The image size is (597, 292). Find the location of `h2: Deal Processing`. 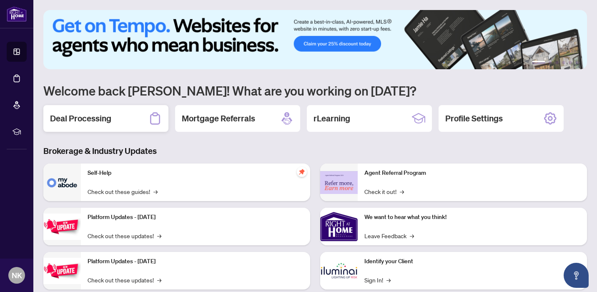

h2: Deal Processing is located at coordinates (80, 118).